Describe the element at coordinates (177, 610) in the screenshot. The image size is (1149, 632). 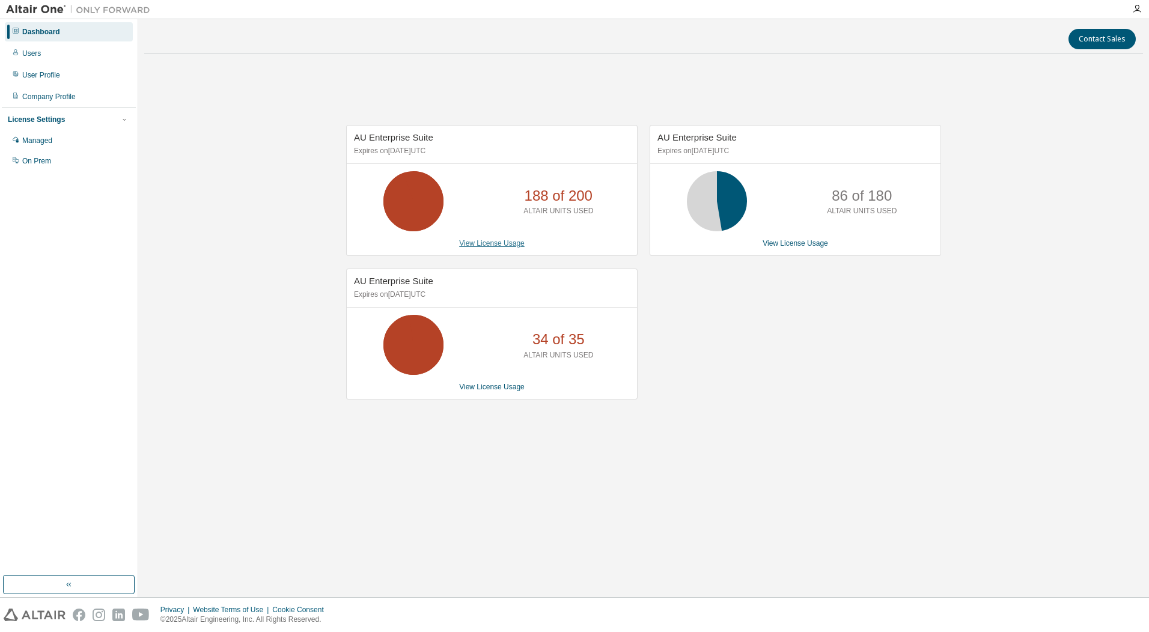
I see `div: Privacy` at that location.